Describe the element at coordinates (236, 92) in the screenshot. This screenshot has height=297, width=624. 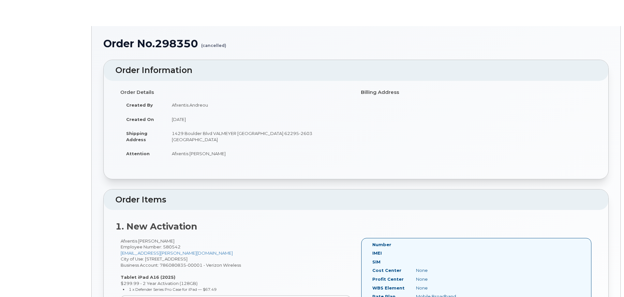
I see `h4: Order Details` at that location.